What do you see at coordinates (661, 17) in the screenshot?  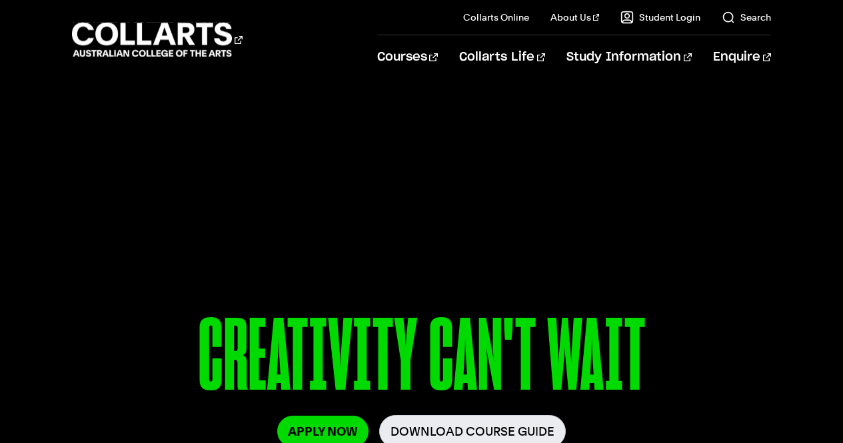 I see `a: Student Login` at bounding box center [661, 17].